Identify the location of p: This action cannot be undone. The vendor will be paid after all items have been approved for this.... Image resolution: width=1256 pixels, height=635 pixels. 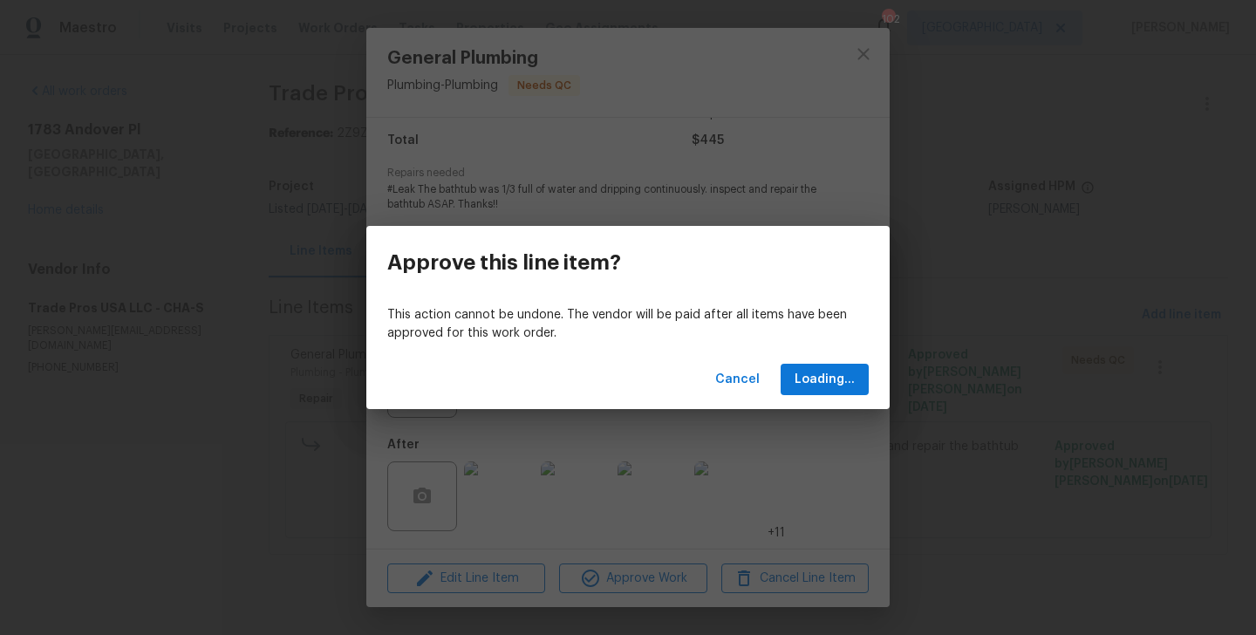
(628, 324).